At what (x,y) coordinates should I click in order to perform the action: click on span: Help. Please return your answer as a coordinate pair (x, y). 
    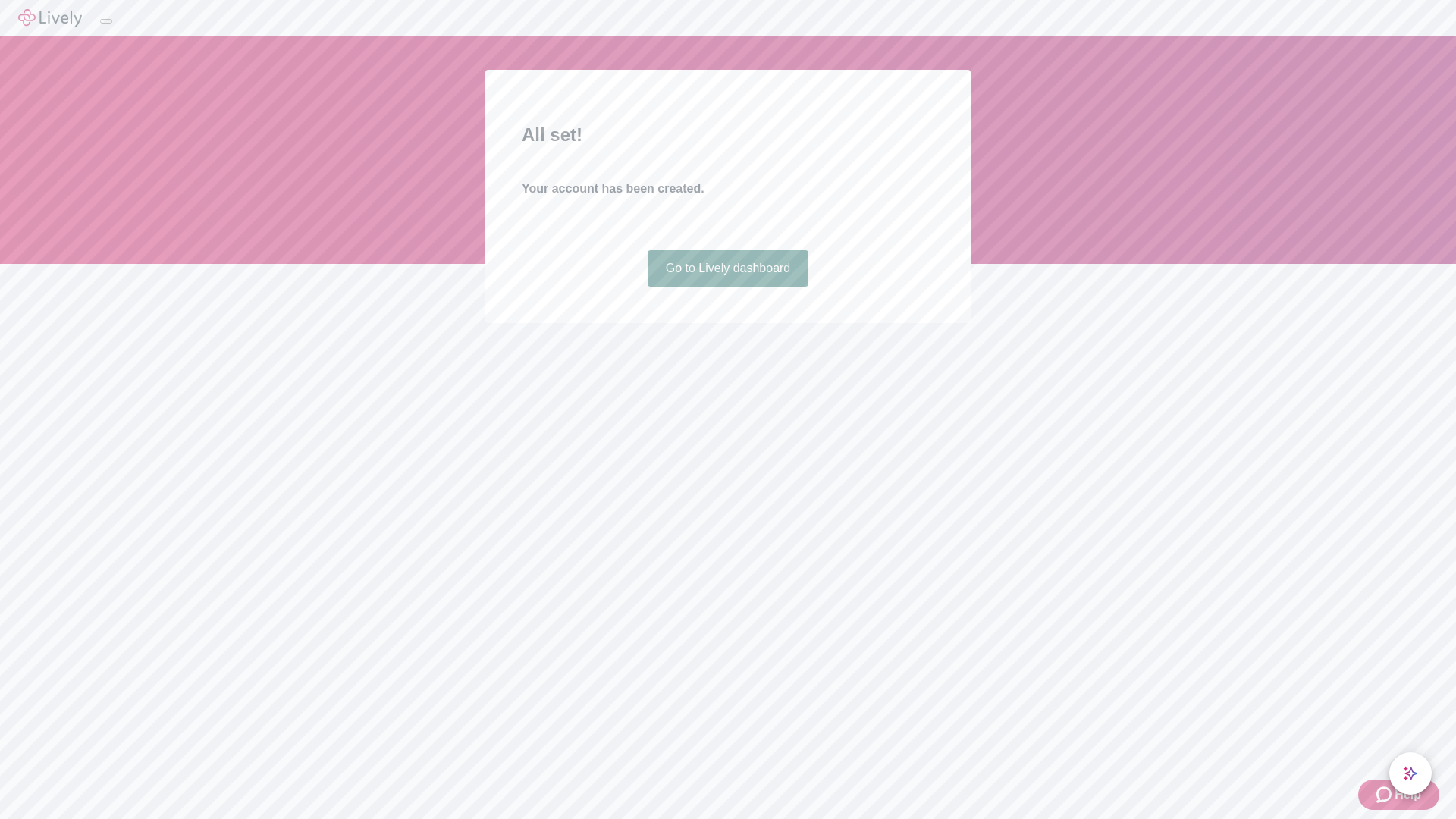
    Looking at the image, I should click on (1408, 795).